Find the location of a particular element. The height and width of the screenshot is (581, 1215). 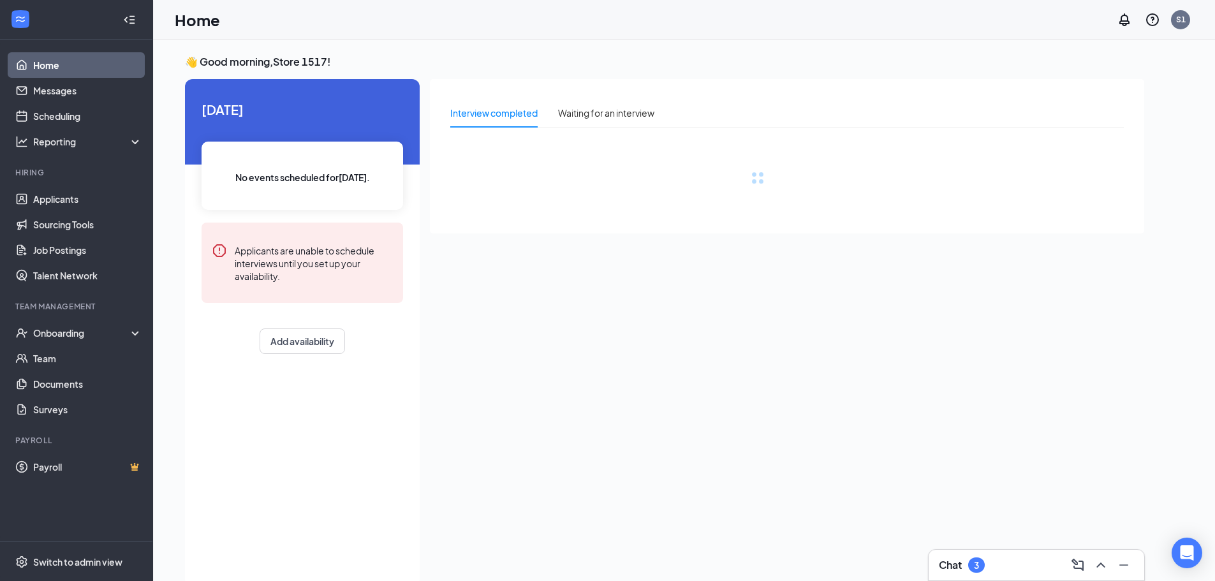

div: Reporting is located at coordinates (88, 142).